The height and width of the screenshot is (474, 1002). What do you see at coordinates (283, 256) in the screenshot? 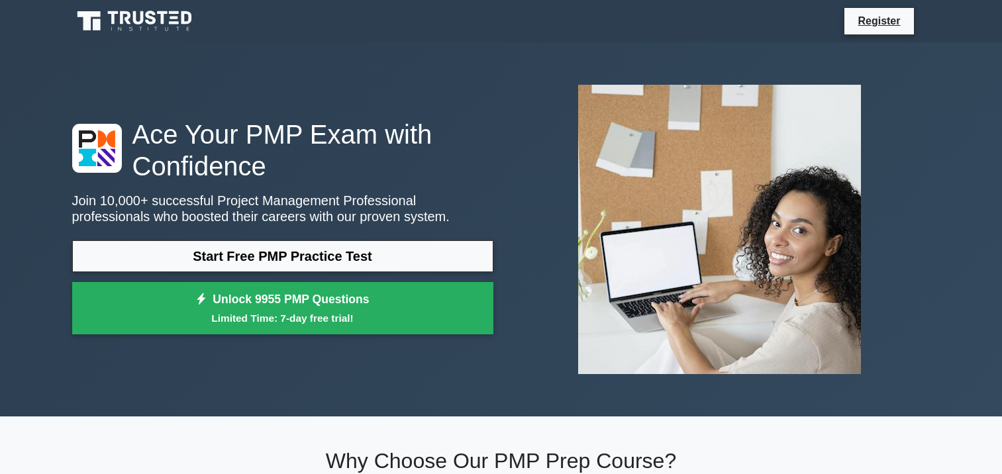
I see `a: Start Free PMP Practice Test` at bounding box center [283, 256].